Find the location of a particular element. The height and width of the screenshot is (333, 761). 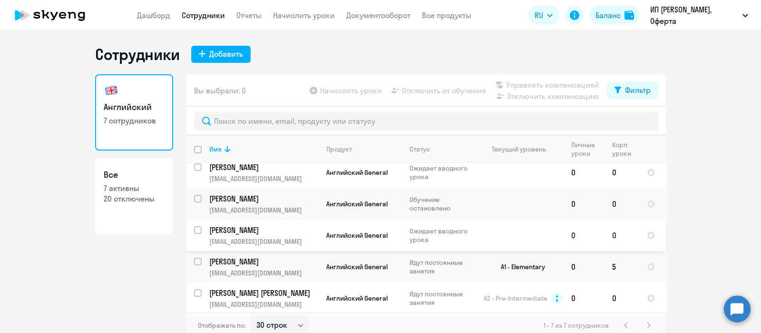

p: 7 активны is located at coordinates (134, 188).